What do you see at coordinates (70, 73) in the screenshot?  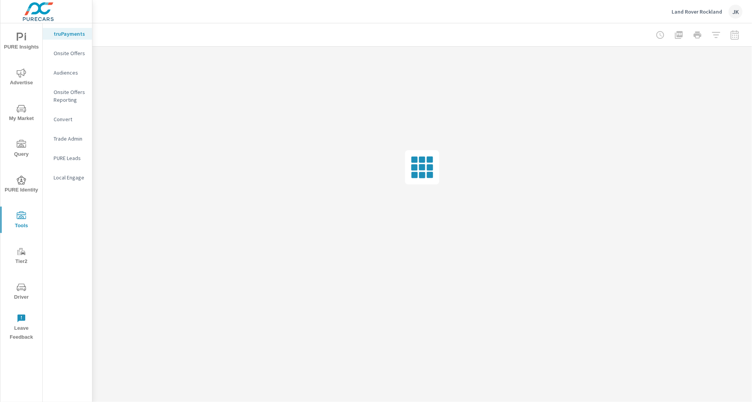 I see `p: Audiences` at bounding box center [70, 73].